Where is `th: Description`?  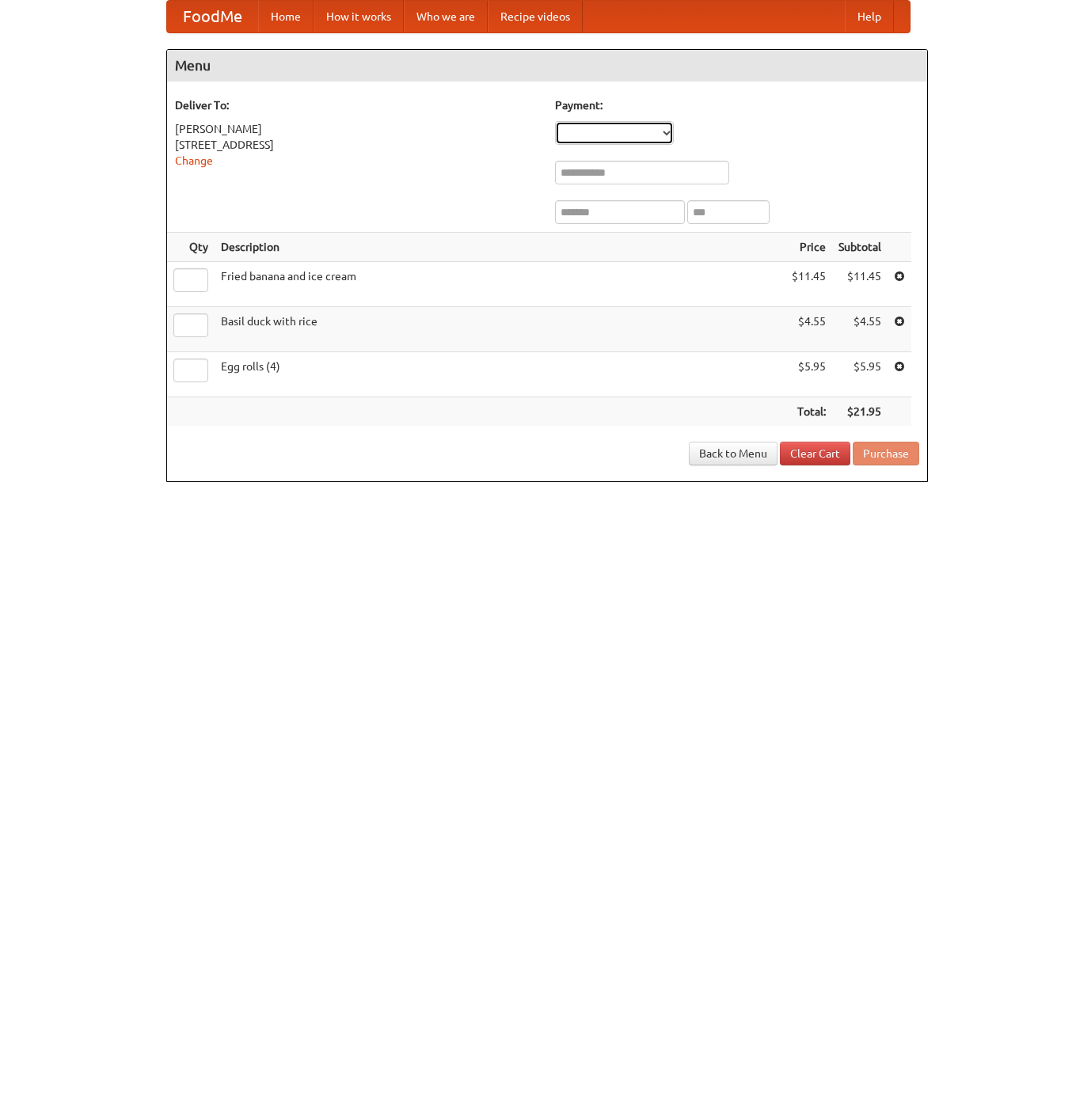
th: Description is located at coordinates (499, 247).